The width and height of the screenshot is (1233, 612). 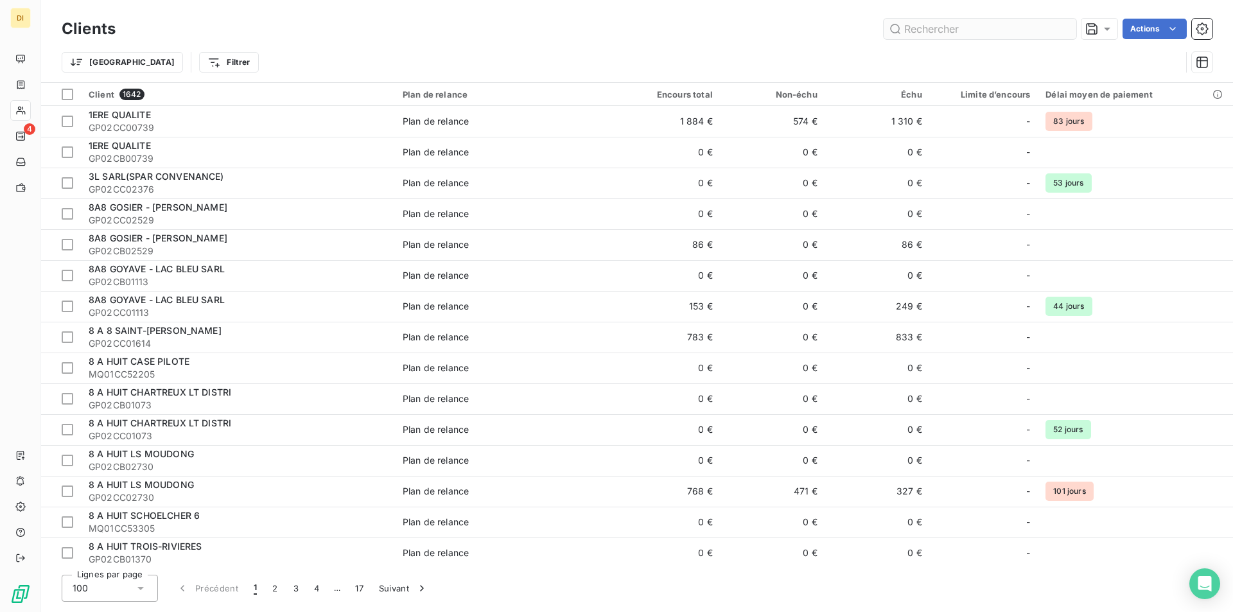 What do you see at coordinates (275, 588) in the screenshot?
I see `button: 2` at bounding box center [275, 588].